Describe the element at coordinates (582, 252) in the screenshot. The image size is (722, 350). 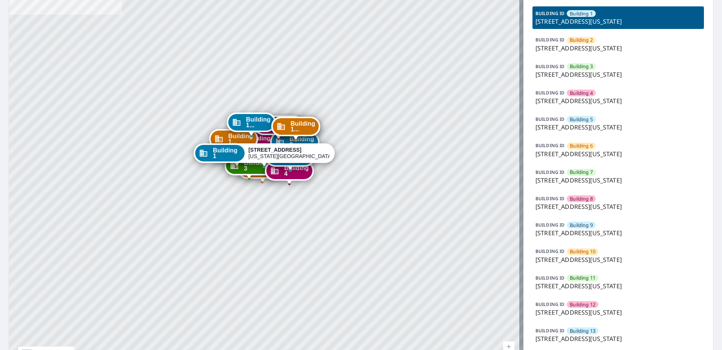
I see `span: Building 10` at that location.